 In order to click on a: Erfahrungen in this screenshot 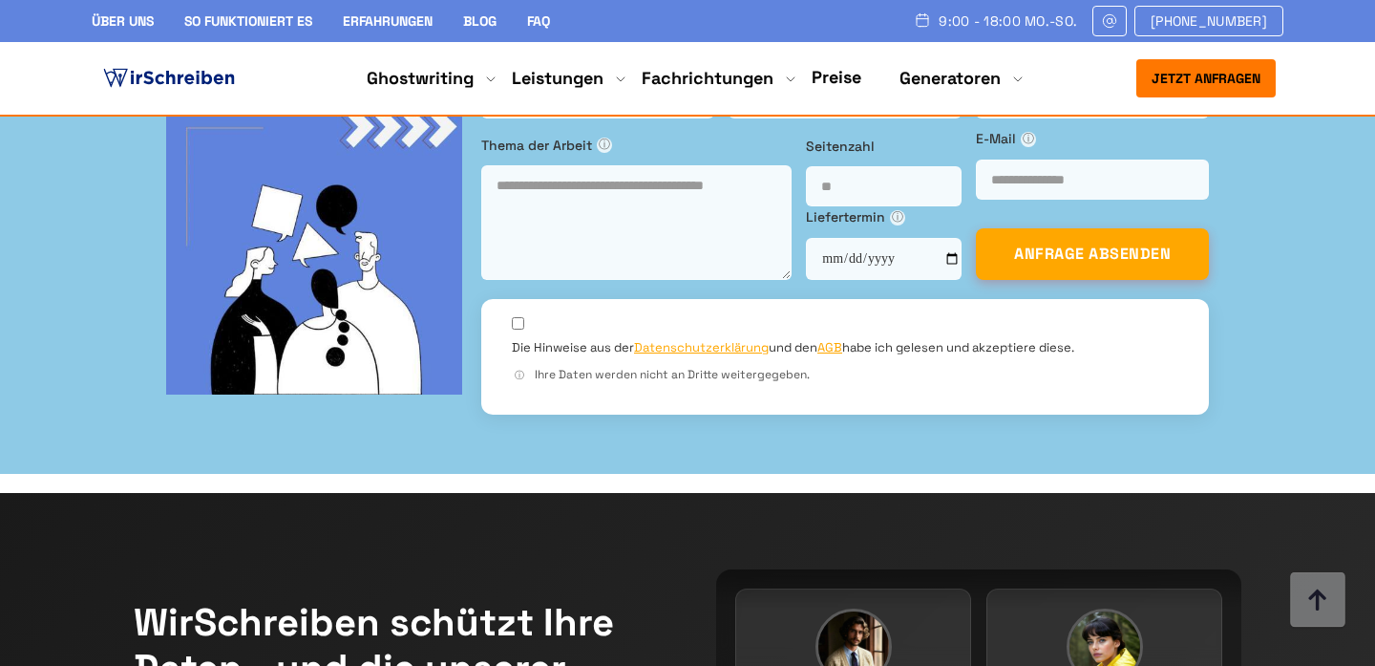, I will do `click(388, 21)`.